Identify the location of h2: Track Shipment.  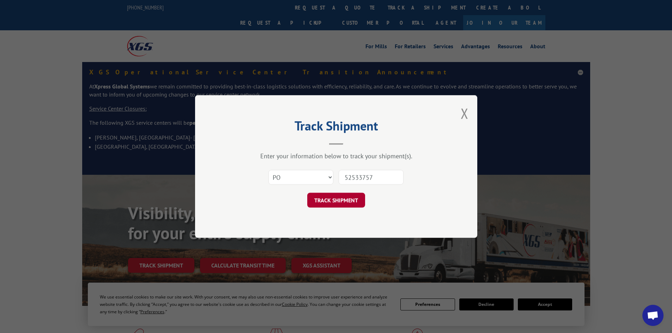
(336, 128).